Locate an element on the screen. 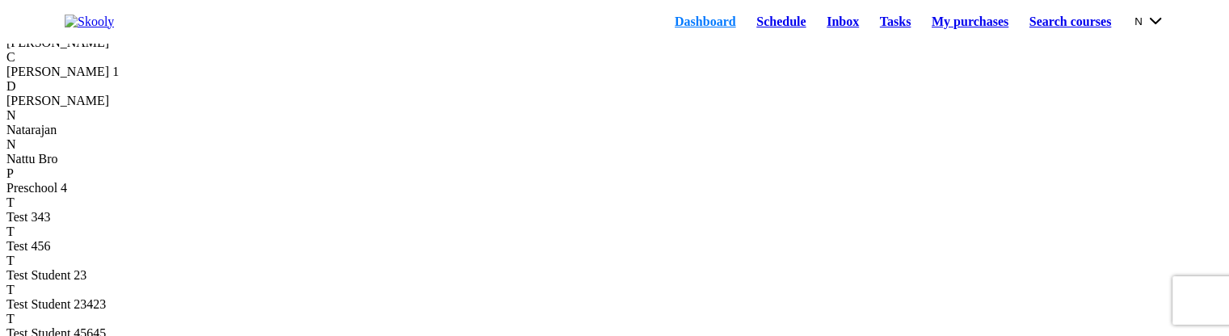 The height and width of the screenshot is (336, 1229). a: Search courses is located at coordinates (1070, 22).